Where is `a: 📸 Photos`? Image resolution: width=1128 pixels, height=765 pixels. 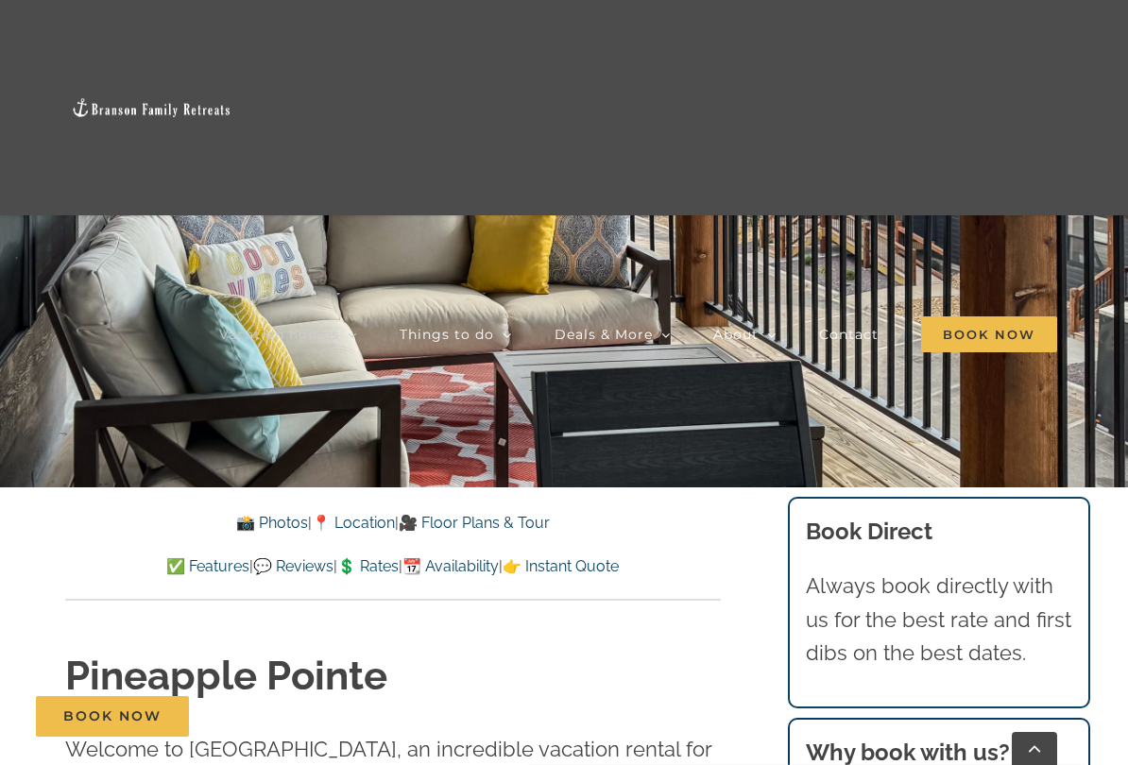
a: 📸 Photos is located at coordinates (272, 522).